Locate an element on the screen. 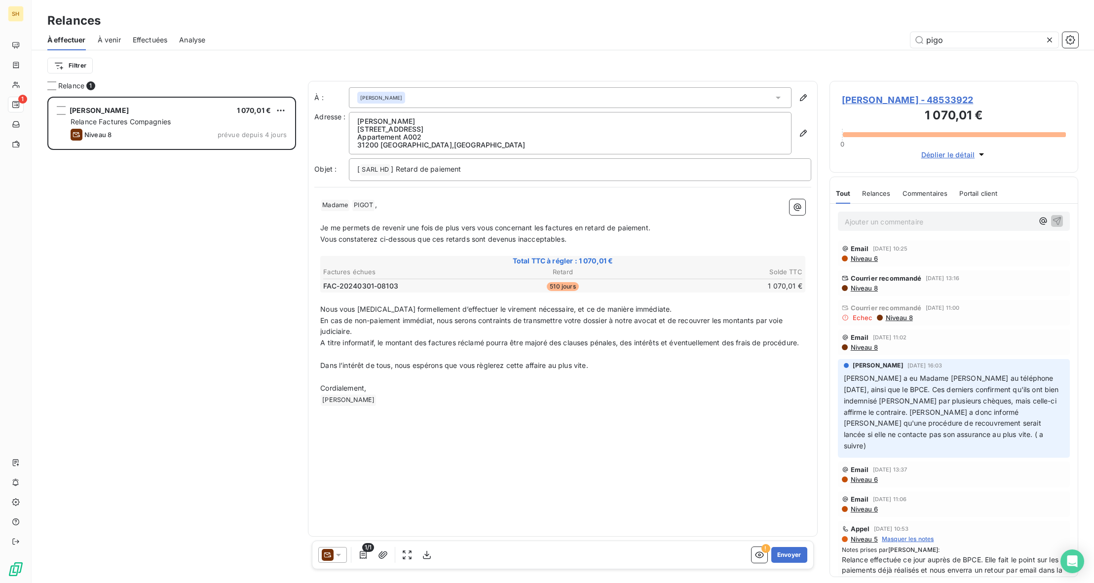 The width and height of the screenshot is (1094, 583). span: SARL HD is located at coordinates (375, 170).